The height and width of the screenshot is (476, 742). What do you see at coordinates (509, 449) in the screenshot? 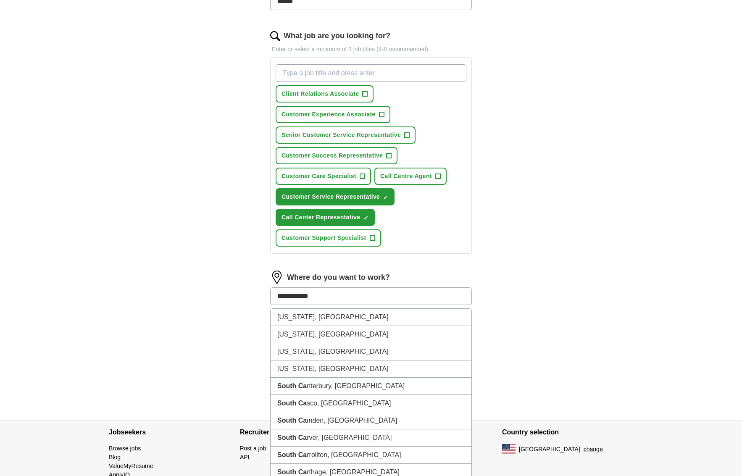
I see `img: US flag` at bounding box center [509, 449].